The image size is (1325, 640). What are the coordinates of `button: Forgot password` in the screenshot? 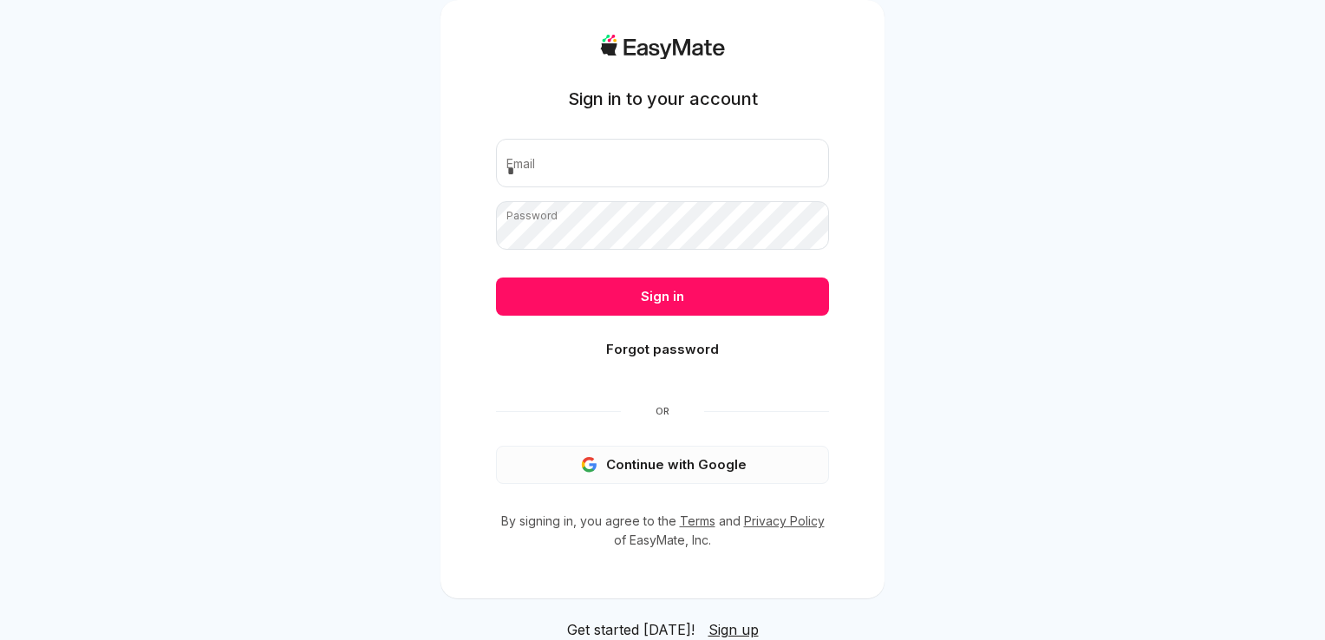 It's located at (662, 349).